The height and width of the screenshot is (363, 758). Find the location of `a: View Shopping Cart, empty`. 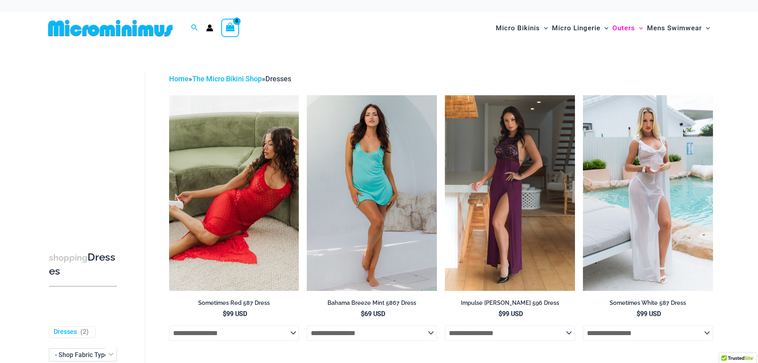

a: View Shopping Cart, empty is located at coordinates (230, 28).